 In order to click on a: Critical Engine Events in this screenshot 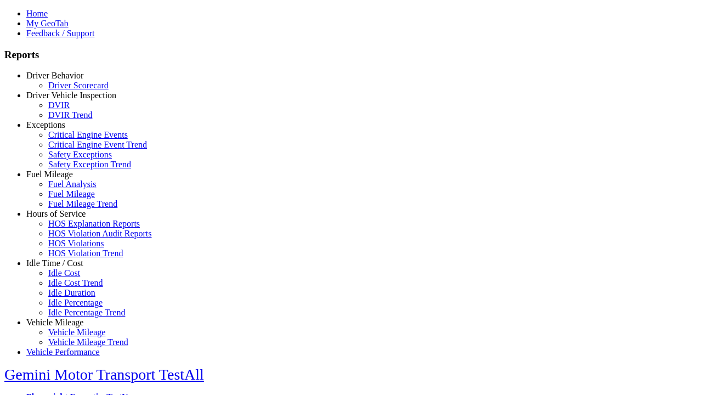, I will do `click(88, 134)`.